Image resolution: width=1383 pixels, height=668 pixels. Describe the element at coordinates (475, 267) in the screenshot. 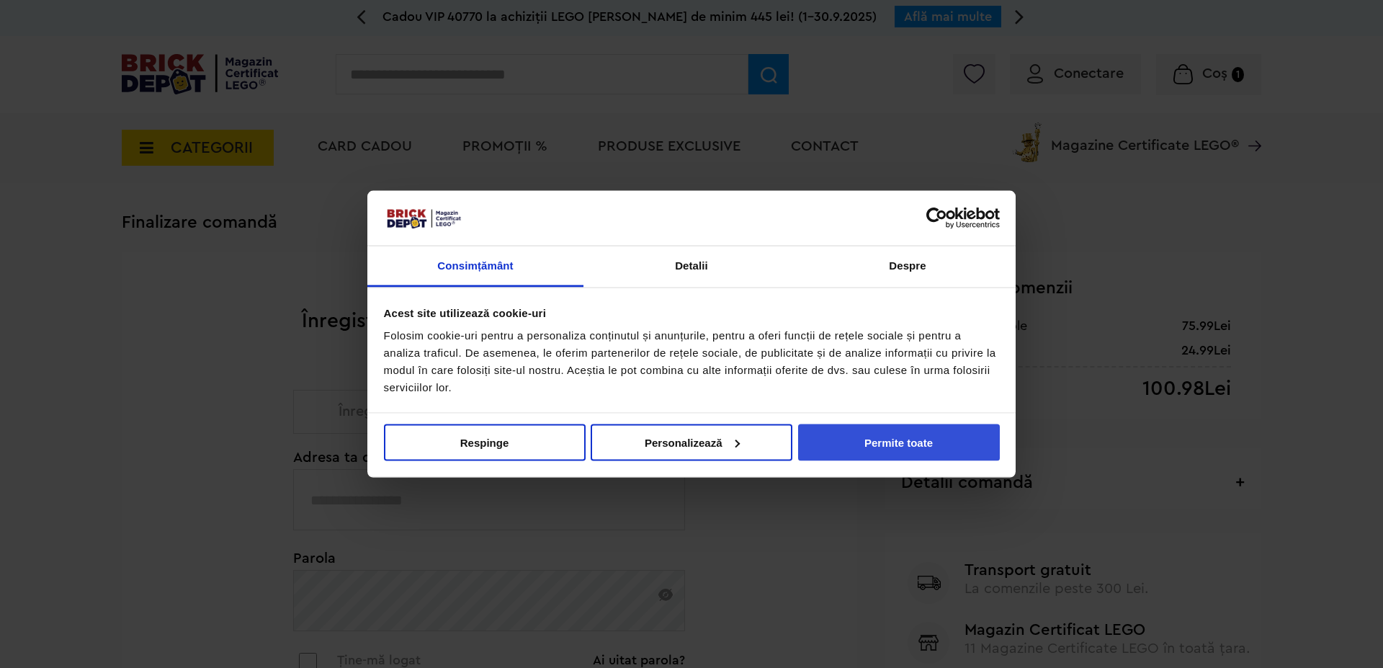

I see `a: Consimțământ` at that location.